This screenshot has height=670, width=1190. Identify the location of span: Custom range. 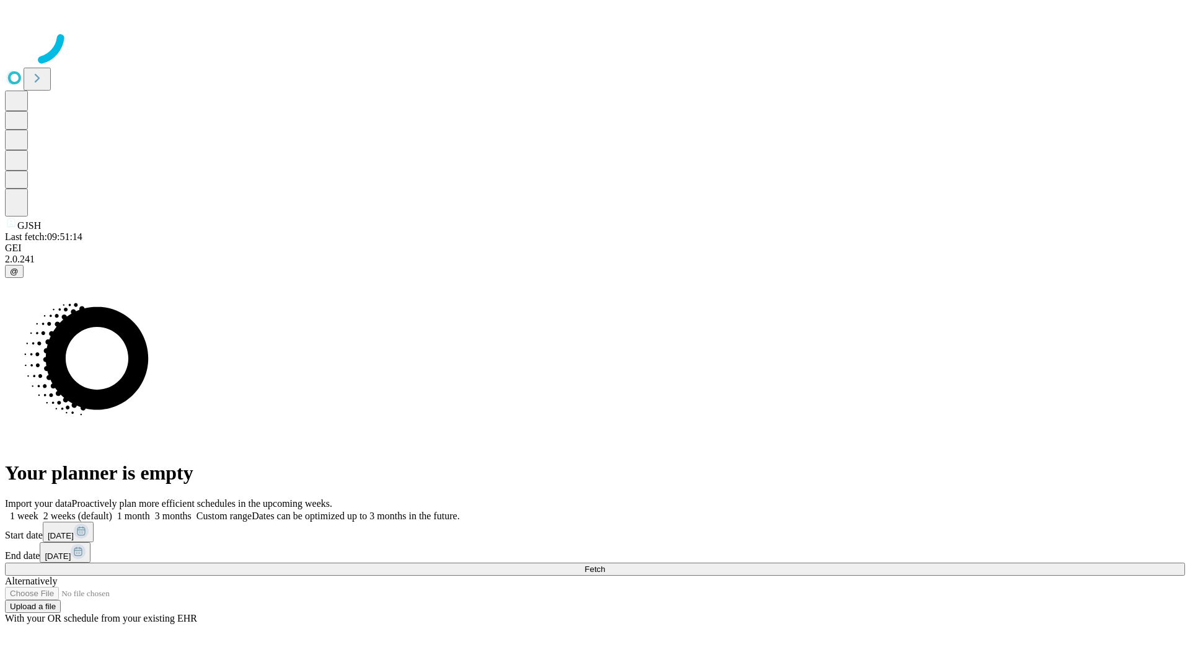
(224, 515).